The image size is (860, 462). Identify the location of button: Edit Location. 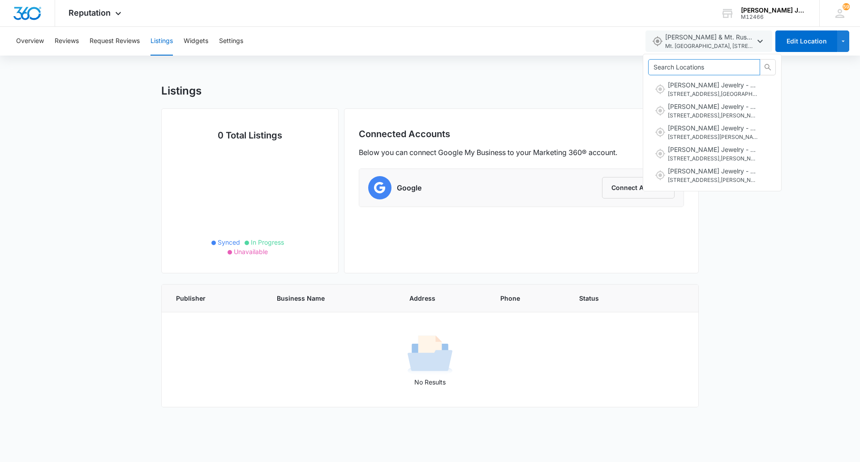
(806, 41).